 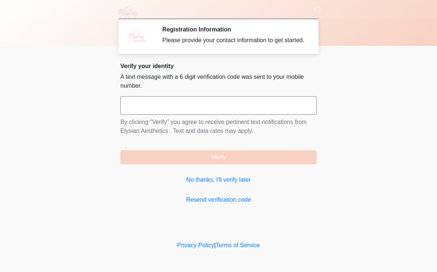 What do you see at coordinates (218, 81) in the screenshot?
I see `p: A text message with a 6 digit verification code was sent to your mobile number.` at bounding box center [218, 81].